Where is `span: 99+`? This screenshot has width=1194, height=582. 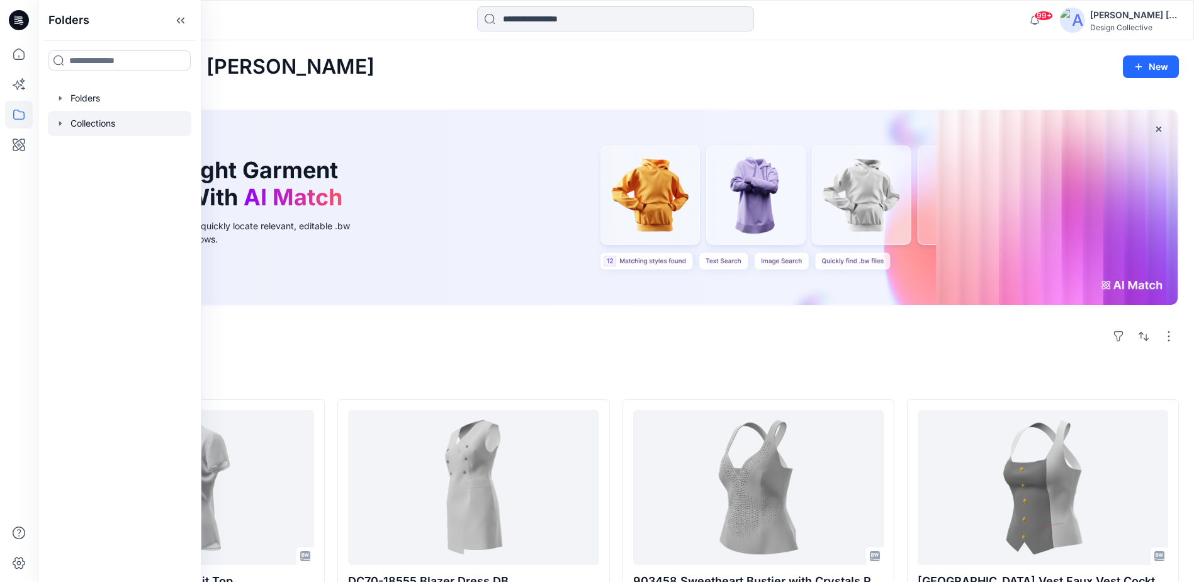
span: 99+ is located at coordinates (1044, 16).